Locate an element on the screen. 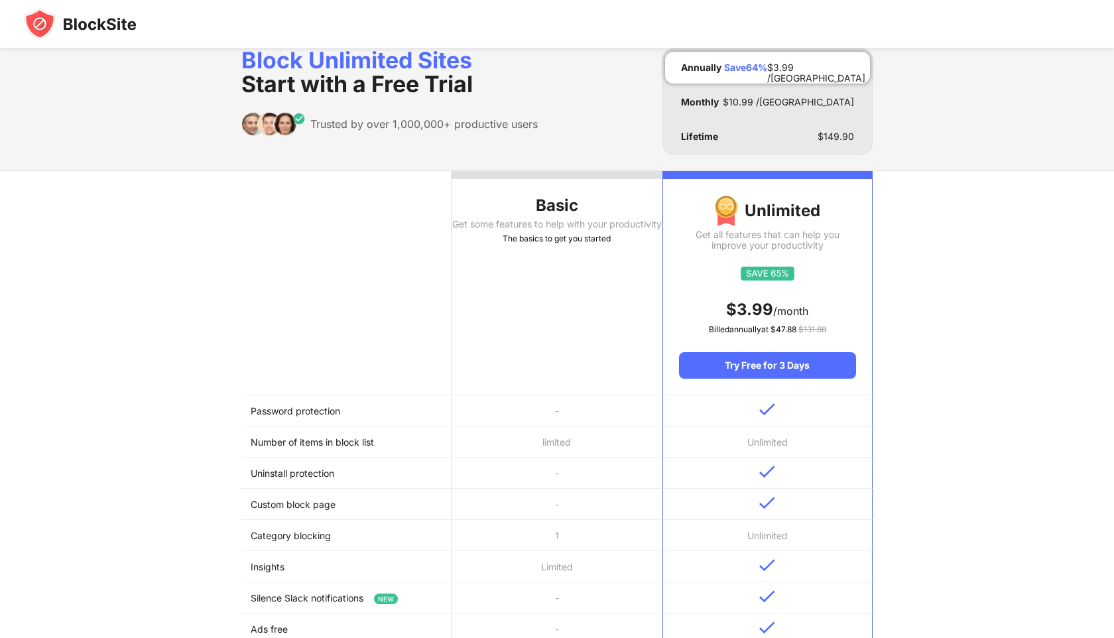 This screenshot has width=1114, height=638. div: Trusted by over 1,000,000+ productive users is located at coordinates (424, 124).